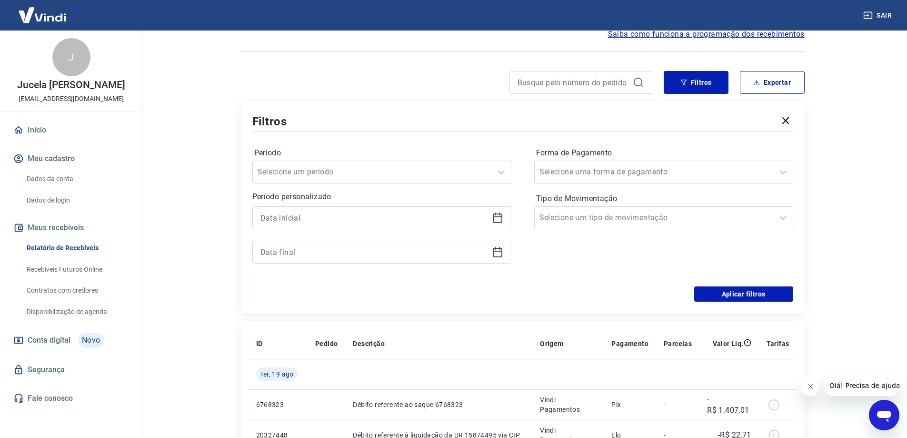 The image size is (907, 438). I want to click on a: Dados de login, so click(77, 200).